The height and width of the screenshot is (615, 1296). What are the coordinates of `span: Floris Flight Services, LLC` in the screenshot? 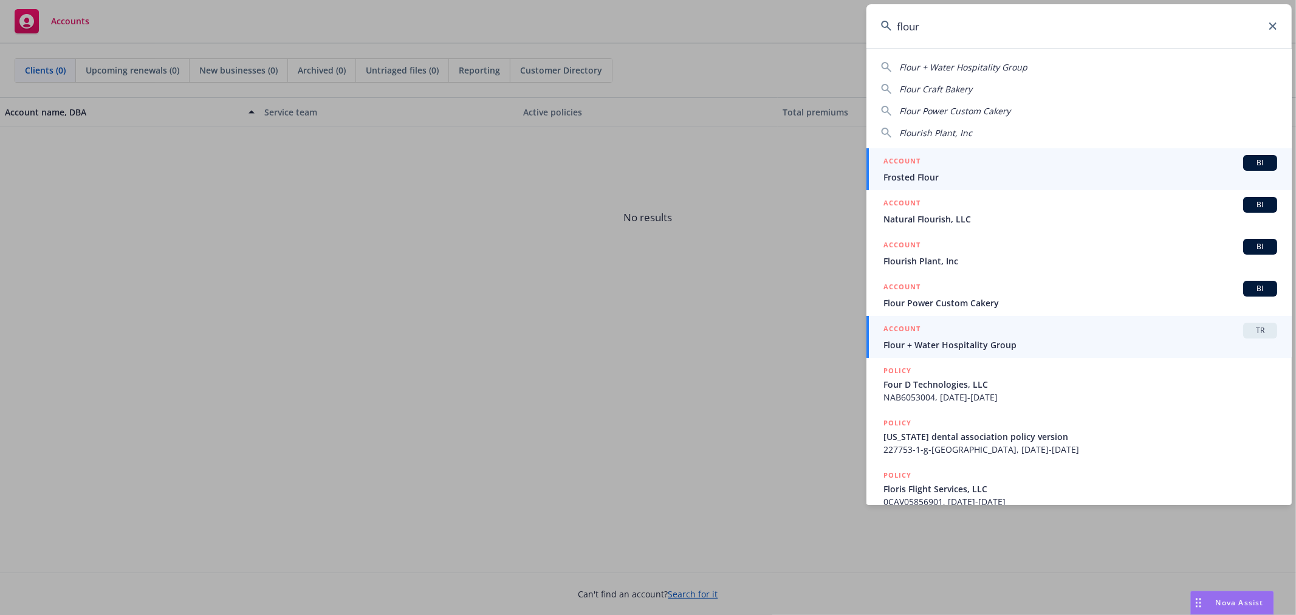 It's located at (1080, 488).